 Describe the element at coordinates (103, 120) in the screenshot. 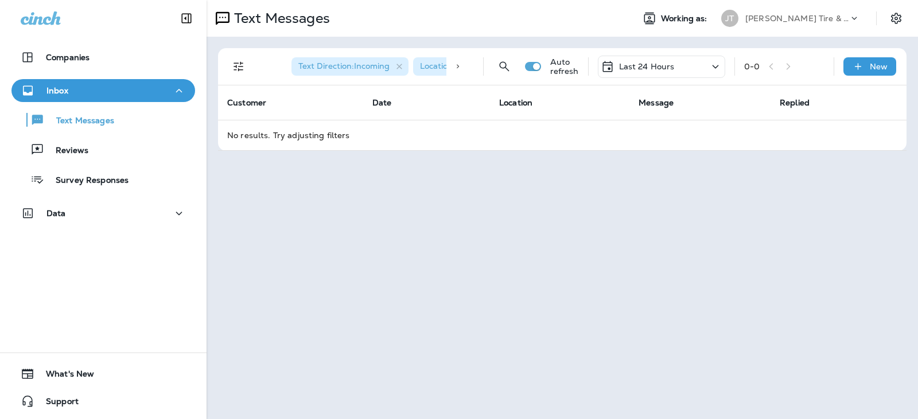

I see `button: Text Messages` at that location.